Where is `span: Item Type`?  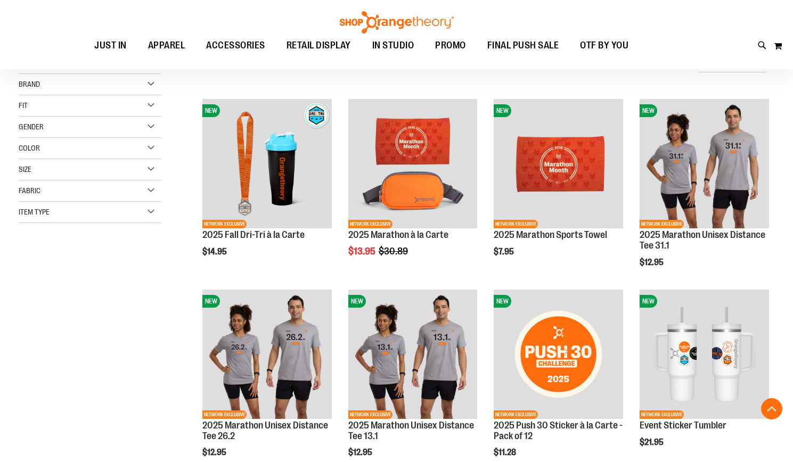 span: Item Type is located at coordinates (34, 212).